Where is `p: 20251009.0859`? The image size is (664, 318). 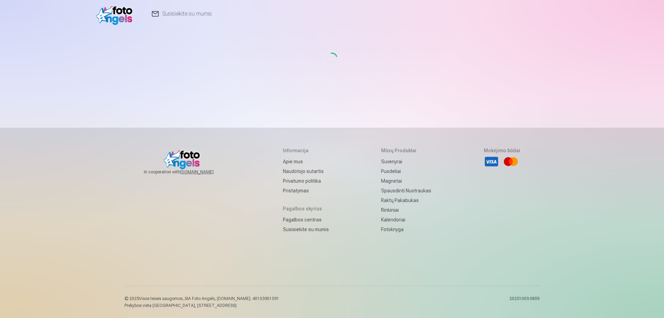
p: 20251009.0859 is located at coordinates (524, 302).